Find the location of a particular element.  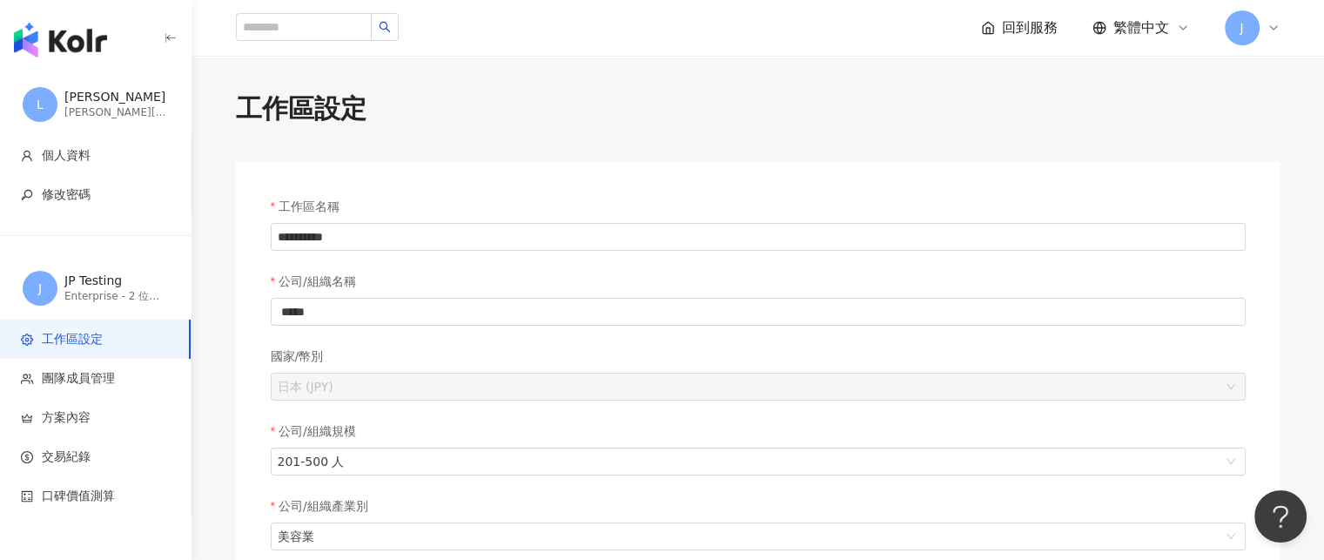

span: 工作區設定 is located at coordinates (72, 340).